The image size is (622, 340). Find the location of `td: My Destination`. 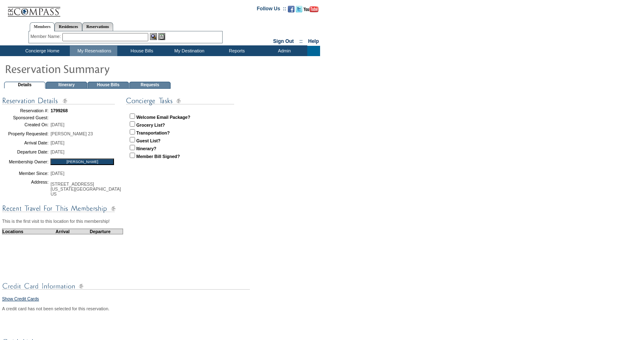

td: My Destination is located at coordinates (188, 51).